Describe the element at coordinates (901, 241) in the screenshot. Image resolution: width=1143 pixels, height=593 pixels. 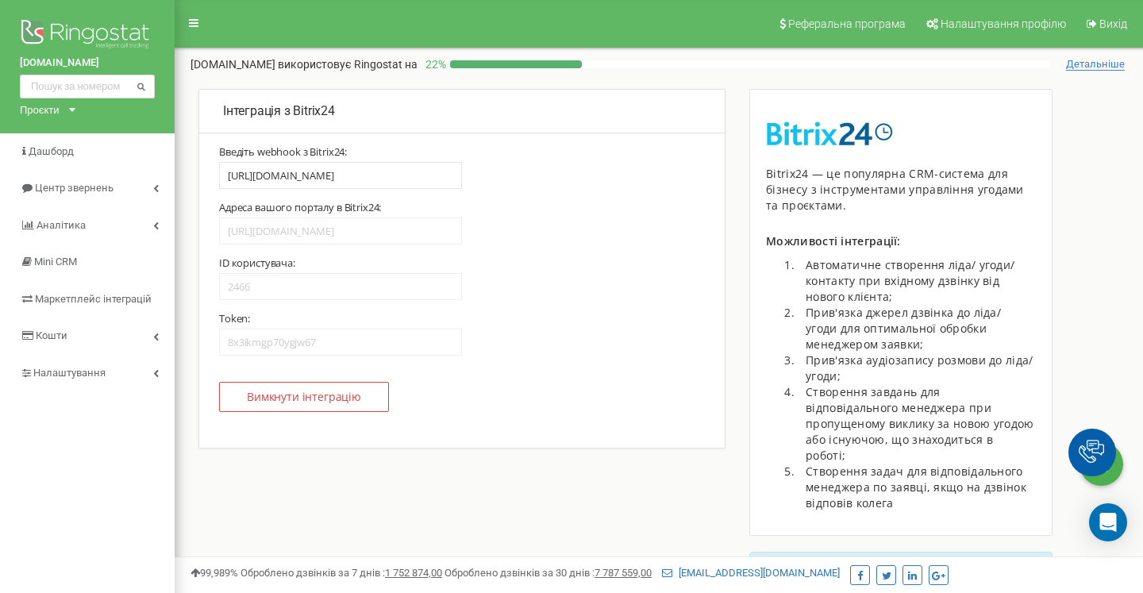
I see `p: Можливості інтеграції:` at that location.